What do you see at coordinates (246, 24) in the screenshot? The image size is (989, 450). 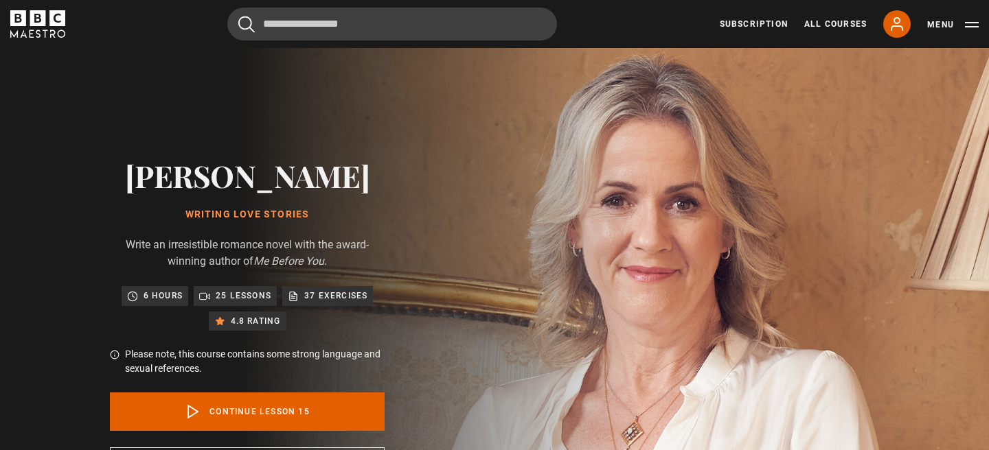 I see `button: Submit the search query` at bounding box center [246, 24].